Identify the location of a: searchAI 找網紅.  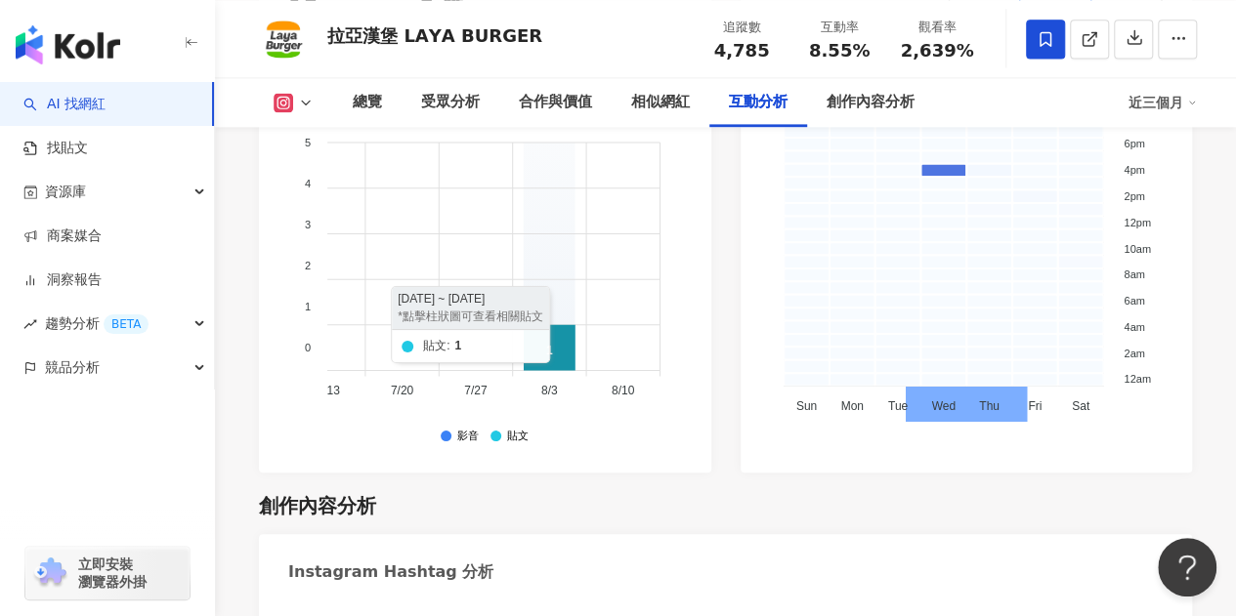
(64, 105).